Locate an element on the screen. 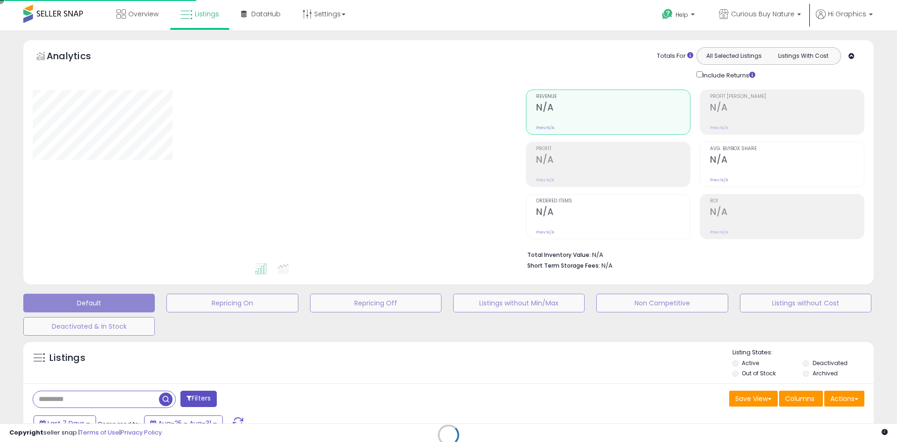 This screenshot has height=442, width=897. span: Curious Buy Nature is located at coordinates (763, 14).